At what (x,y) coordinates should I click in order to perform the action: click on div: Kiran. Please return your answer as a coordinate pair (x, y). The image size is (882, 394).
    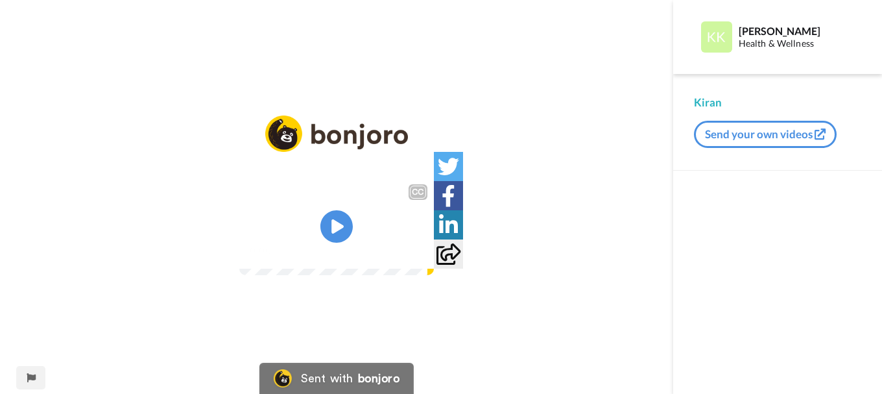
    Looking at the image, I should click on (778, 102).